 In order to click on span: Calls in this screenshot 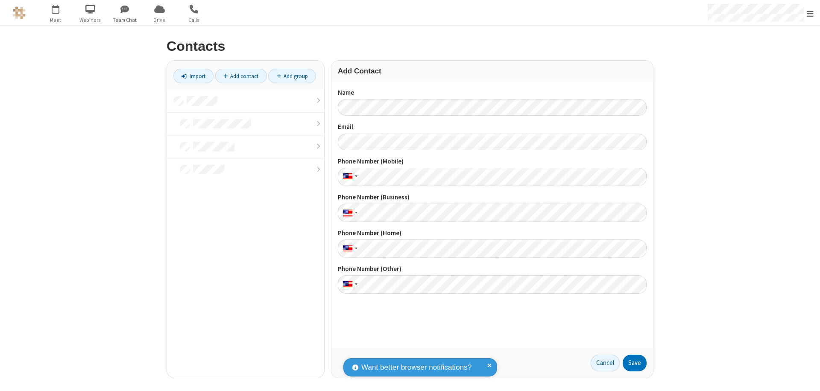, I will do `click(194, 20)`.